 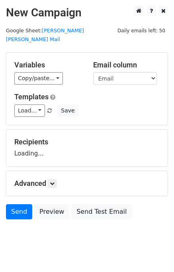 I want to click on a: Templates, so click(x=32, y=97).